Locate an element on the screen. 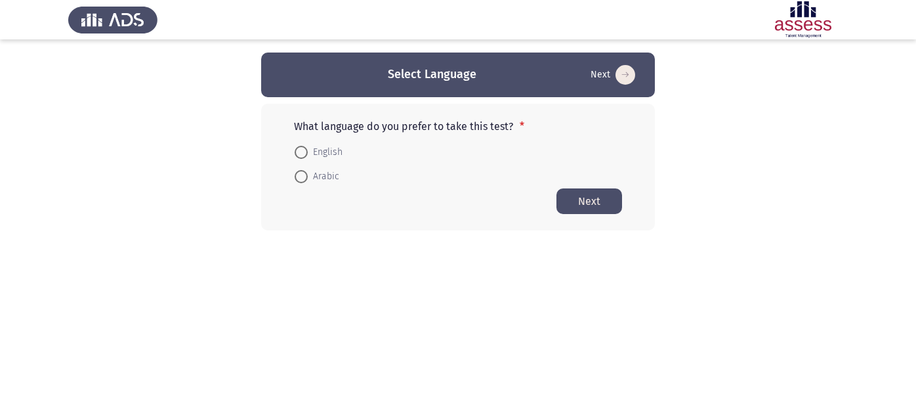 The image size is (916, 415). p: What language do you prefer to take this test? is located at coordinates (458, 126).